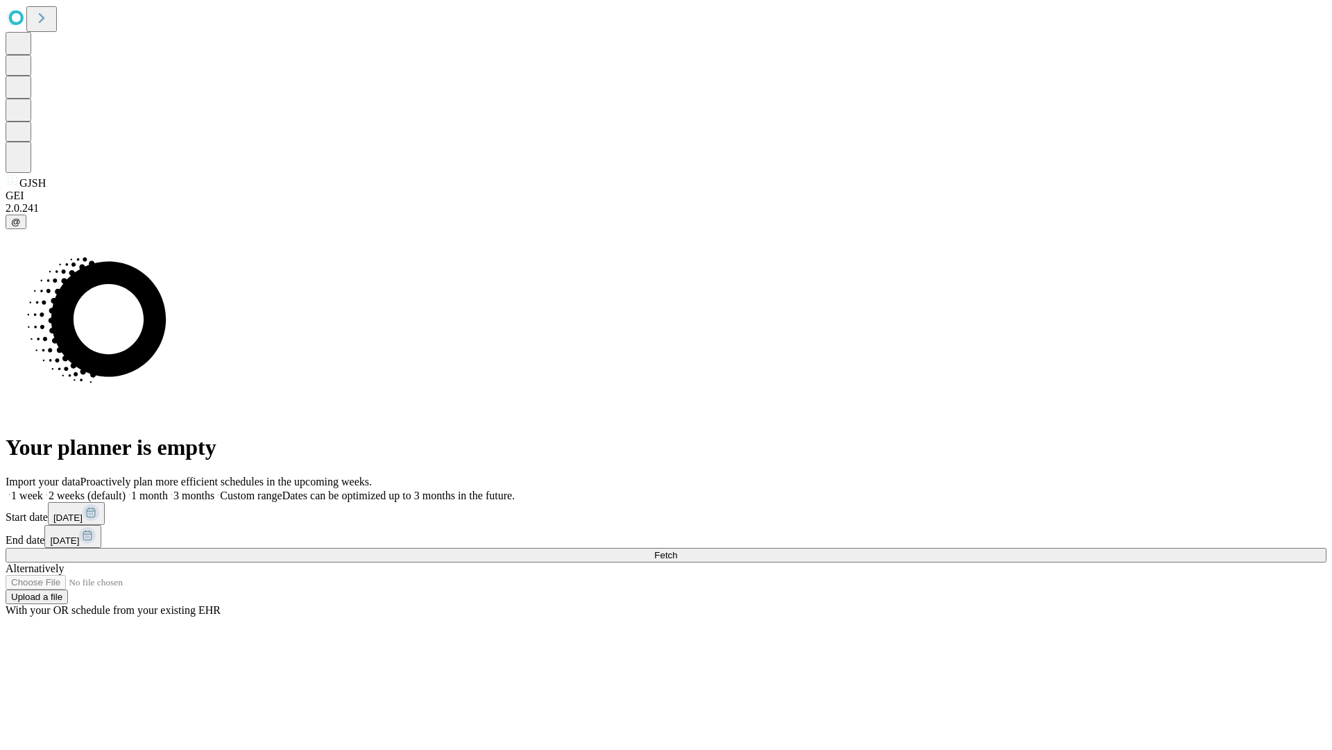 This screenshot has width=1332, height=750. What do you see at coordinates (666, 513) in the screenshot?
I see `div: Start date` at bounding box center [666, 513].